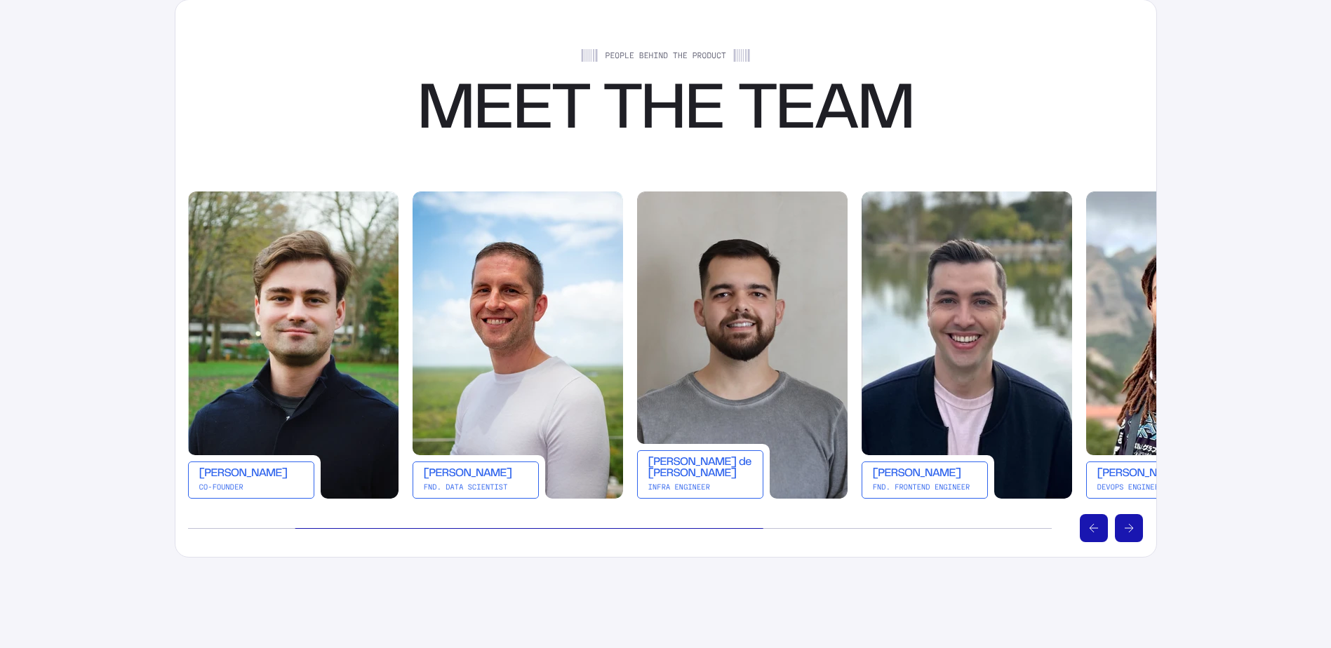 Image resolution: width=1331 pixels, height=648 pixels. I want to click on div: FND. Data Scientist, so click(476, 487).